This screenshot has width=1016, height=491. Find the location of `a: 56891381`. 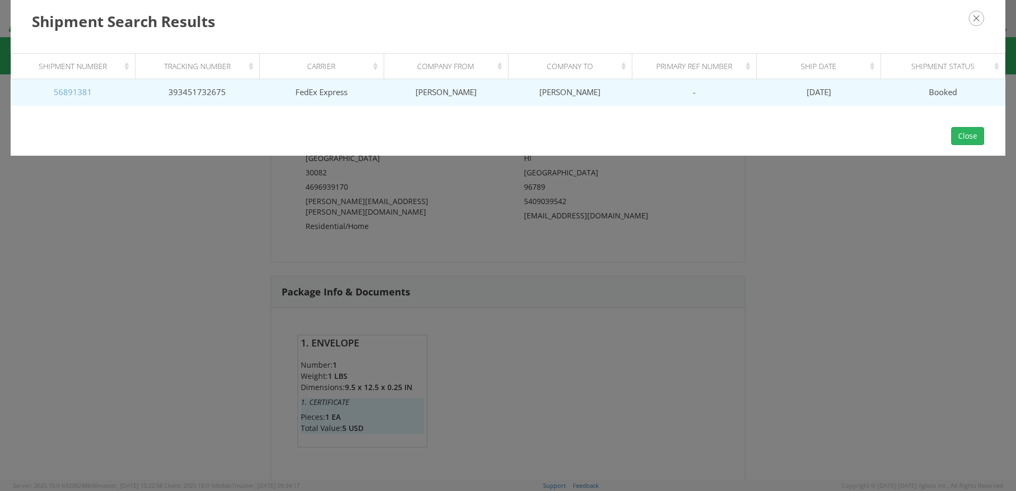

a: 56891381 is located at coordinates (73, 92).